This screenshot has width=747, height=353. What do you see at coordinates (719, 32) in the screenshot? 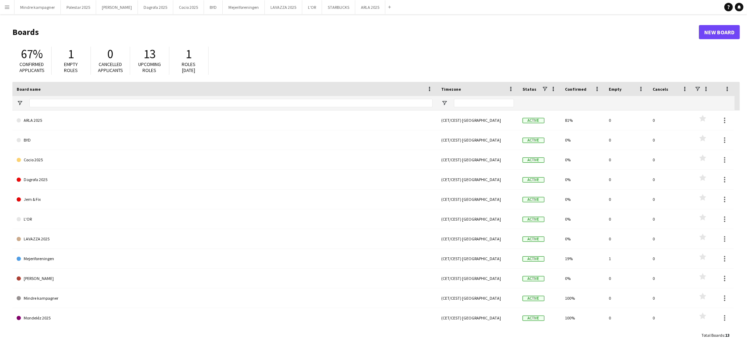
I see `a: New Board` at bounding box center [719, 32].